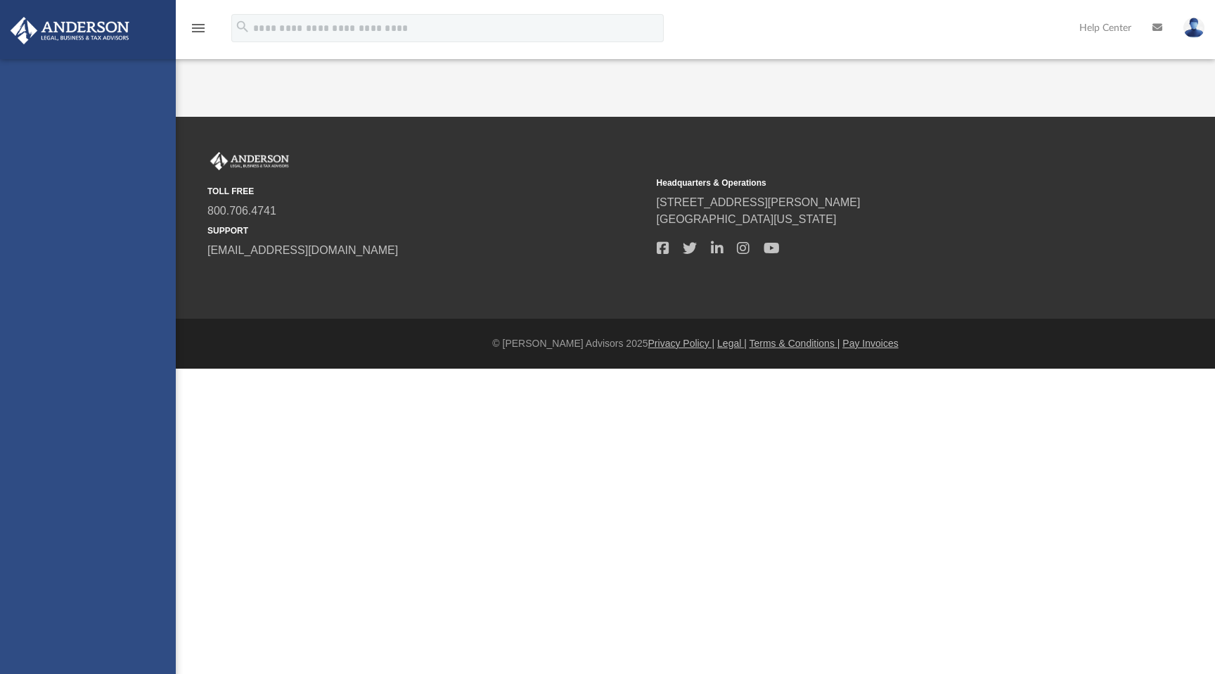 This screenshot has width=1215, height=674. Describe the element at coordinates (427, 231) in the screenshot. I see `small: SUPPORT` at that location.